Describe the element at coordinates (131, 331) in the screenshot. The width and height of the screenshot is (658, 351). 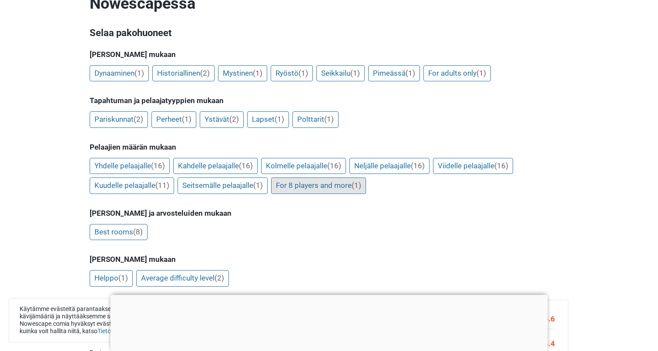
I see `a: Tietosuojakäytäntömme` at that location.